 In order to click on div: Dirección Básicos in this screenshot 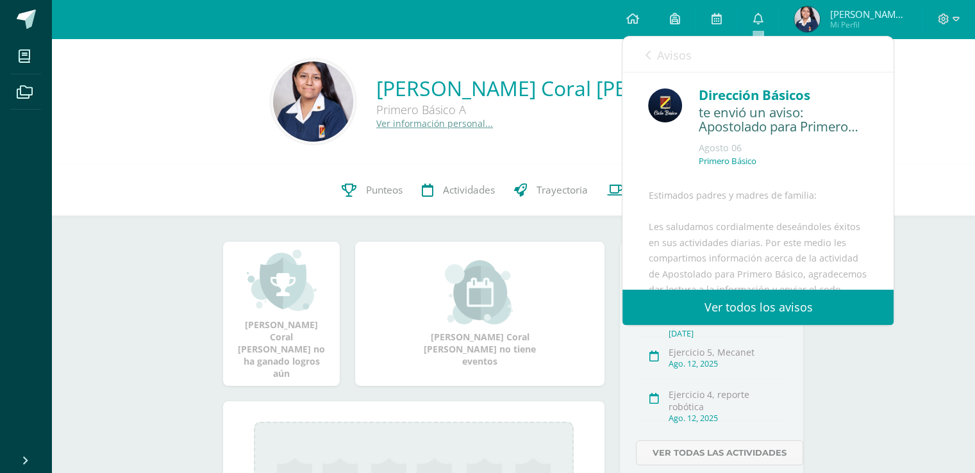, I will do `click(783, 95)`.